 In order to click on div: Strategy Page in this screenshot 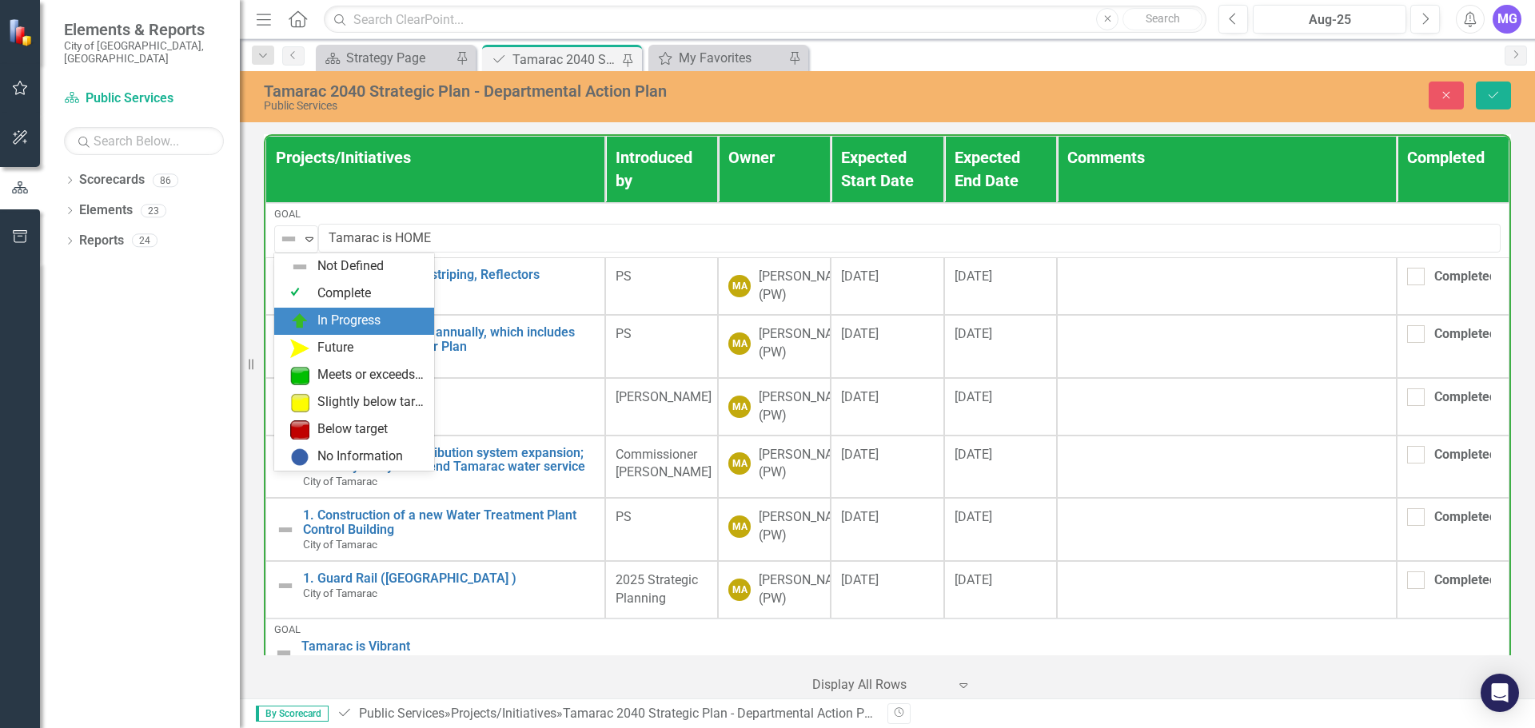, I will do `click(399, 58)`.